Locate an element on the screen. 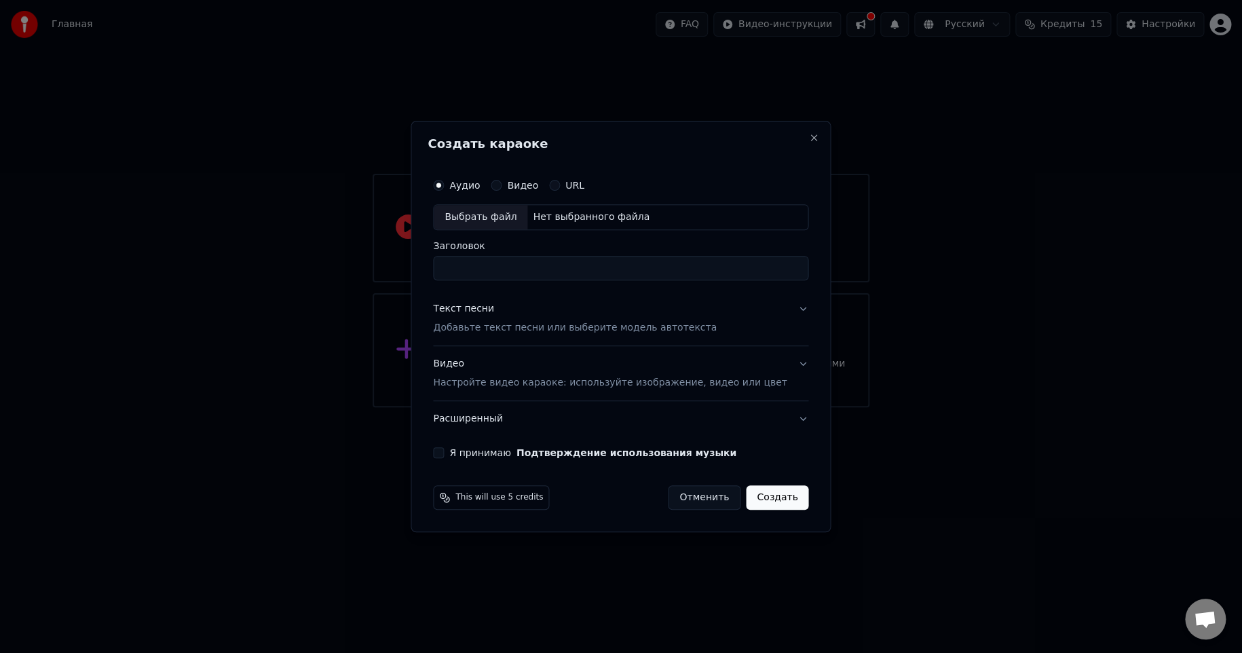 The image size is (1242, 653). p: Добавьте текст песни или выберите модель автотекста is located at coordinates (575, 328).